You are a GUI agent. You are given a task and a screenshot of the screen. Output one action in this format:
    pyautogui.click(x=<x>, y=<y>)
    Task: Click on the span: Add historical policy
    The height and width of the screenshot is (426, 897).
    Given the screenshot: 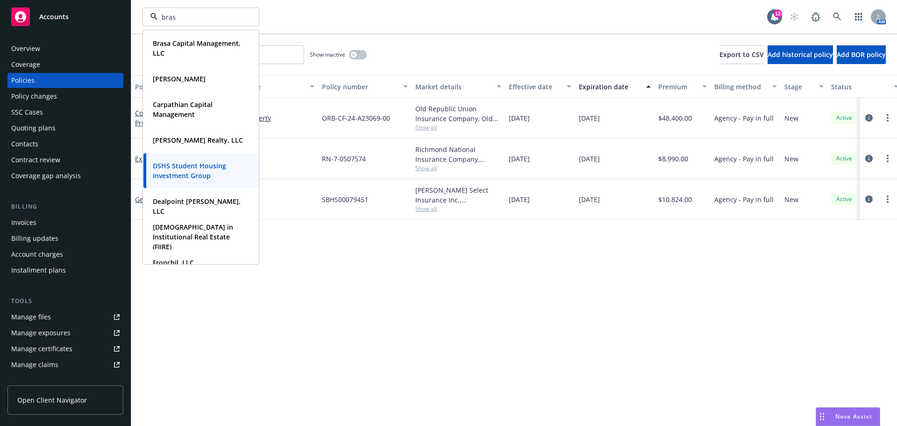 What is the action you would take?
    pyautogui.click(x=801, y=54)
    